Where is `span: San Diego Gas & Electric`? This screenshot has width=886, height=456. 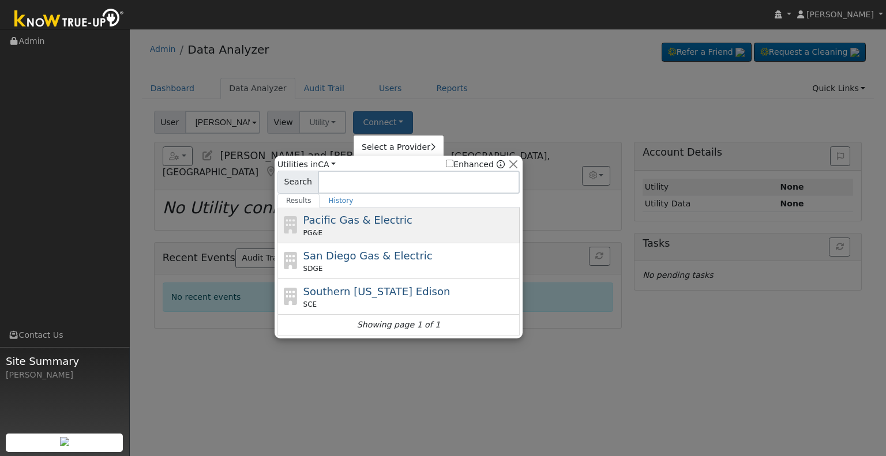 span: San Diego Gas & Electric is located at coordinates (368, 256).